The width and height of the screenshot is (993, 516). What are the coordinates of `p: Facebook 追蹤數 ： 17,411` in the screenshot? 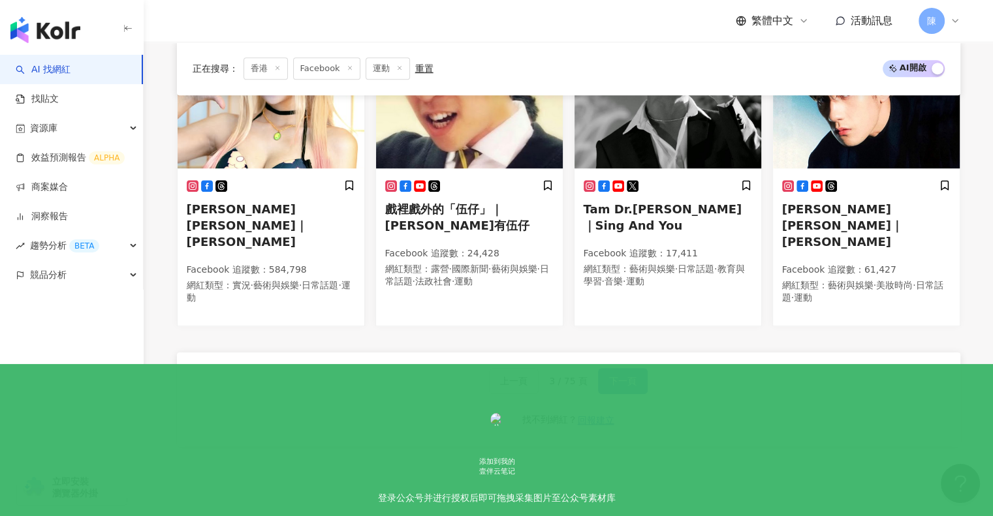 It's located at (668, 254).